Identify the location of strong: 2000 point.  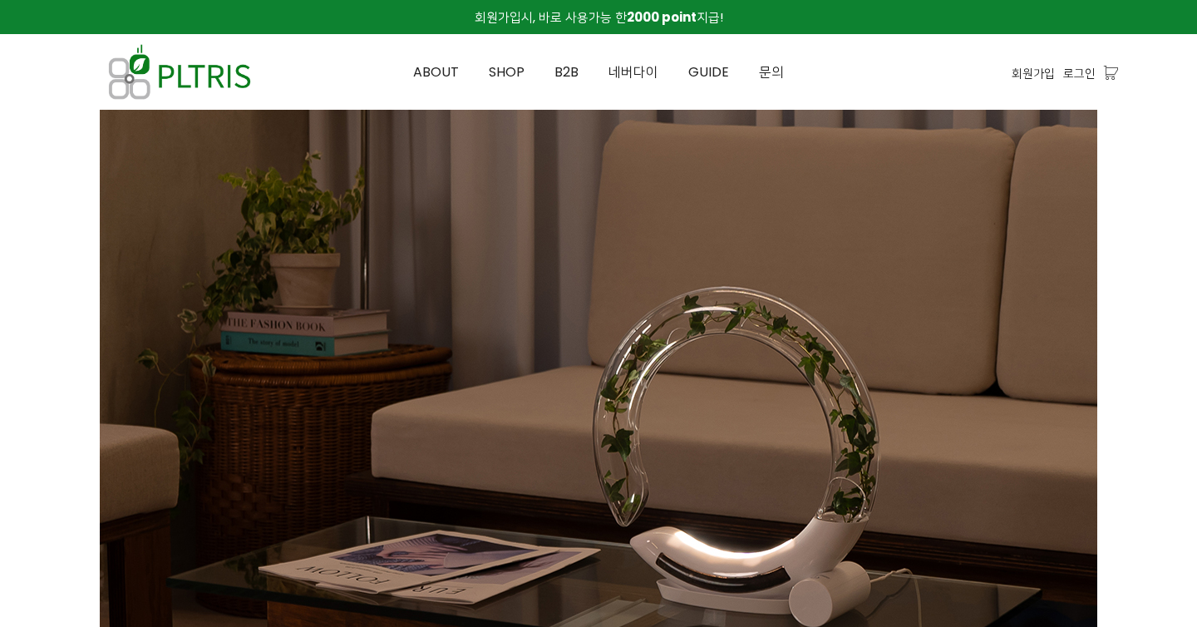
(662, 17).